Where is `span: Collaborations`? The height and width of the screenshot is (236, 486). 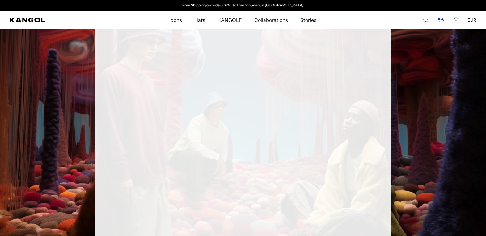
span: Collaborations is located at coordinates (271, 20).